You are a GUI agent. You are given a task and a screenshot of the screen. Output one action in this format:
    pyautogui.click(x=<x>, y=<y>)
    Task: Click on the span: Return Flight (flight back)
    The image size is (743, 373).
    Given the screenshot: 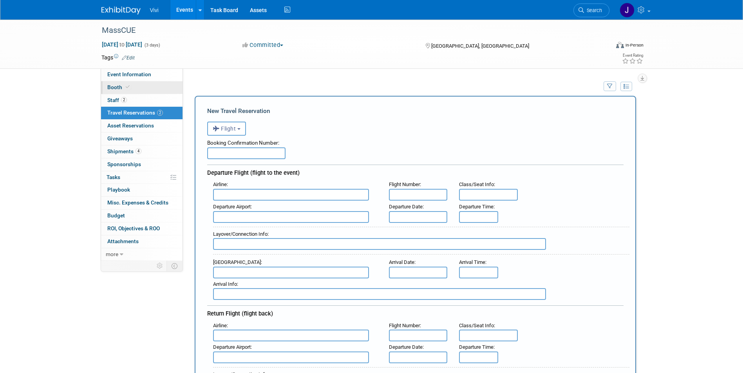 What is the action you would take?
    pyautogui.click(x=240, y=314)
    